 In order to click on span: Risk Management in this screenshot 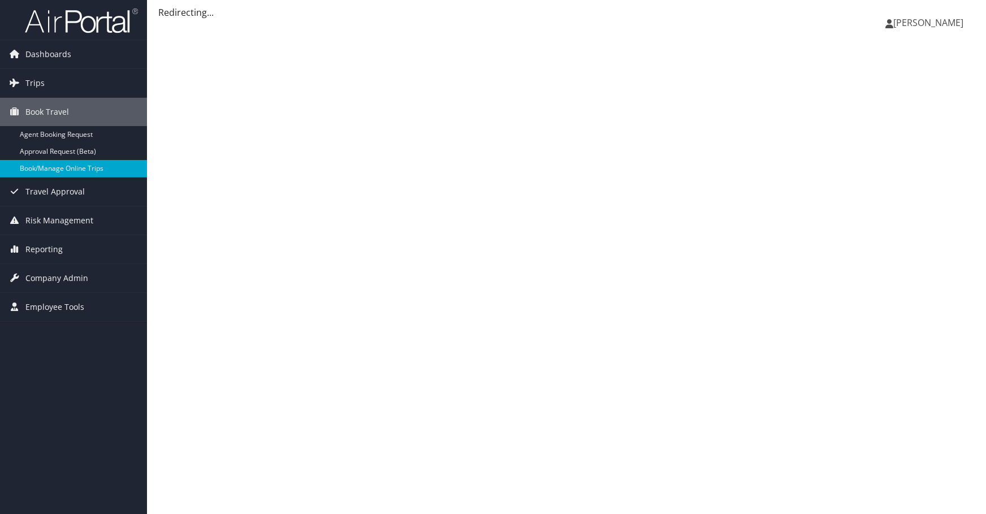, I will do `click(59, 221)`.